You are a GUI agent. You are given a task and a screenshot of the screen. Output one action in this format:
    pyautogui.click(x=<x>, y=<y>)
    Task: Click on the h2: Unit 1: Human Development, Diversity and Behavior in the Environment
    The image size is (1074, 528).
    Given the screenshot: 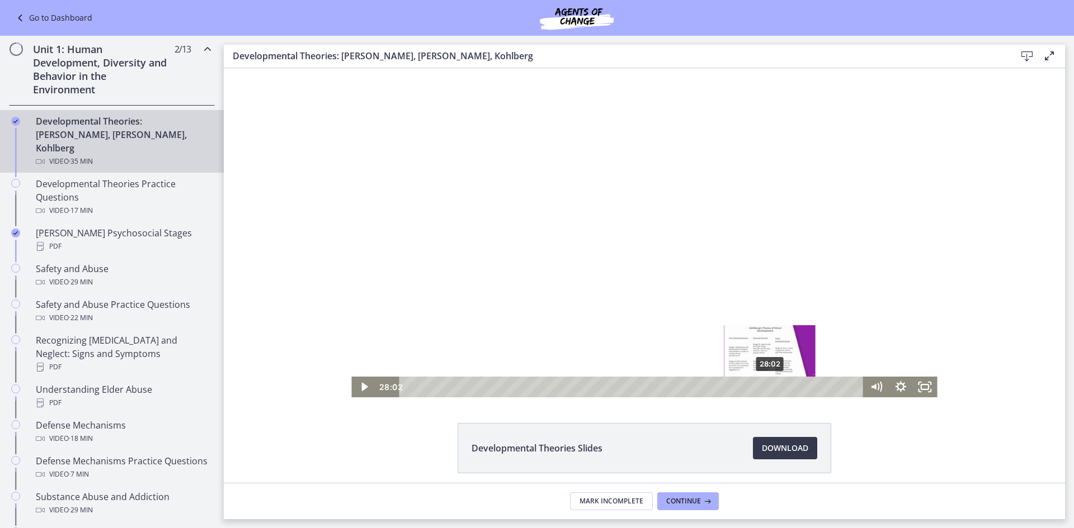 What is the action you would take?
    pyautogui.click(x=101, y=69)
    